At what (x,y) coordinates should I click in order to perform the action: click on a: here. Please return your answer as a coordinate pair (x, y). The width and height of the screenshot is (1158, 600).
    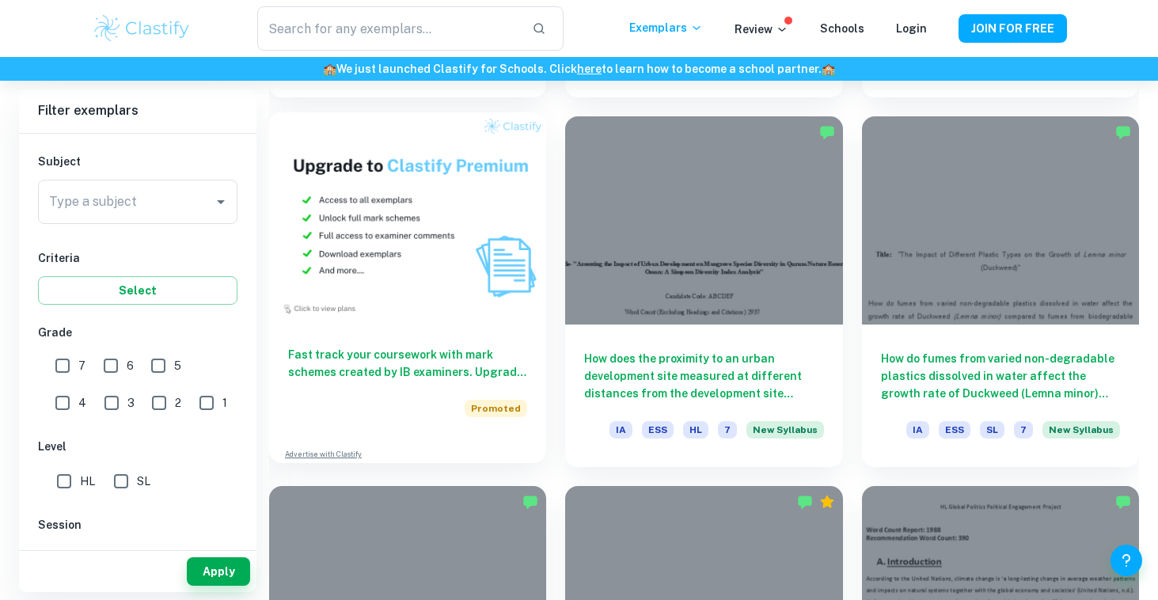
    Looking at the image, I should click on (589, 69).